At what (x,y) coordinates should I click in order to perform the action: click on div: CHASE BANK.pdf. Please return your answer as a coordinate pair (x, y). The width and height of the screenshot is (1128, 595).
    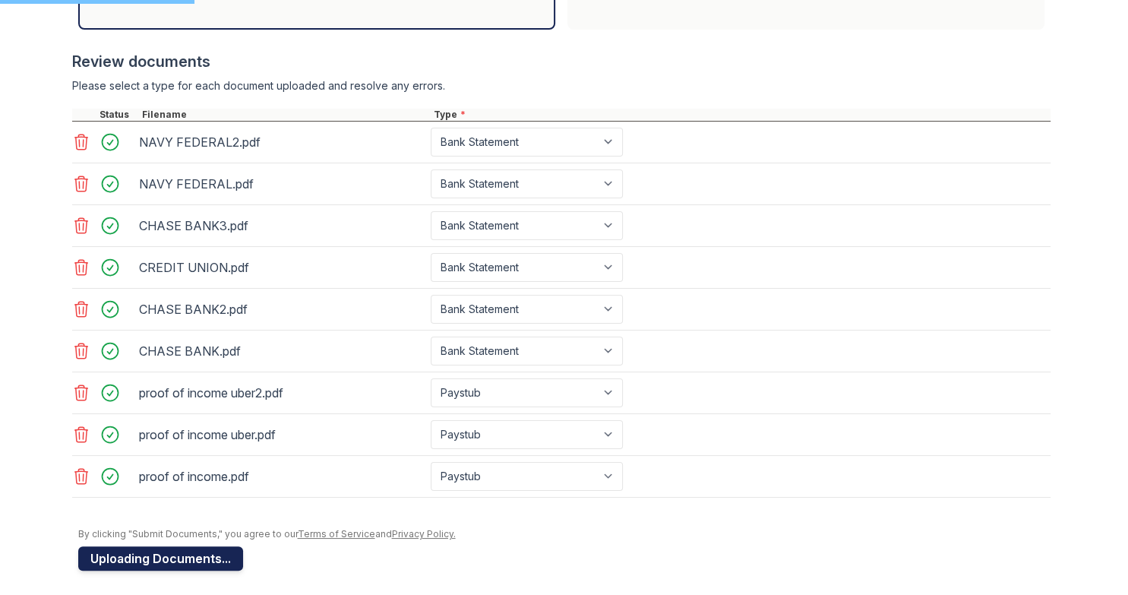
    Looking at the image, I should click on (282, 351).